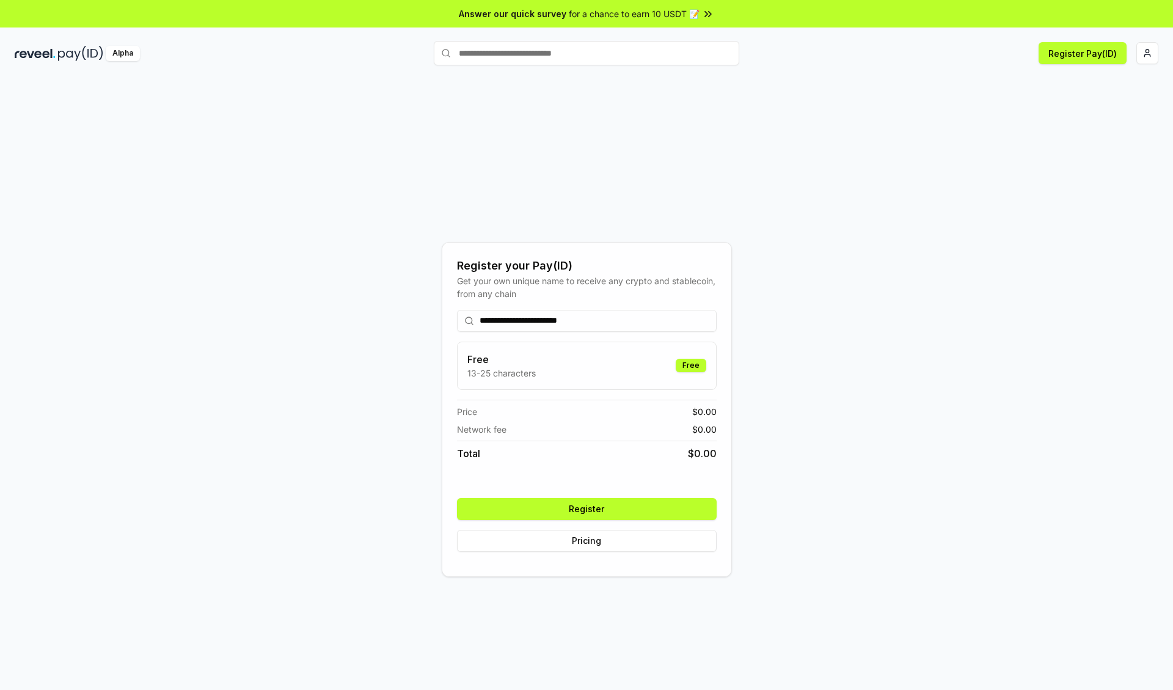  What do you see at coordinates (469, 453) in the screenshot?
I see `span: Total` at bounding box center [469, 453].